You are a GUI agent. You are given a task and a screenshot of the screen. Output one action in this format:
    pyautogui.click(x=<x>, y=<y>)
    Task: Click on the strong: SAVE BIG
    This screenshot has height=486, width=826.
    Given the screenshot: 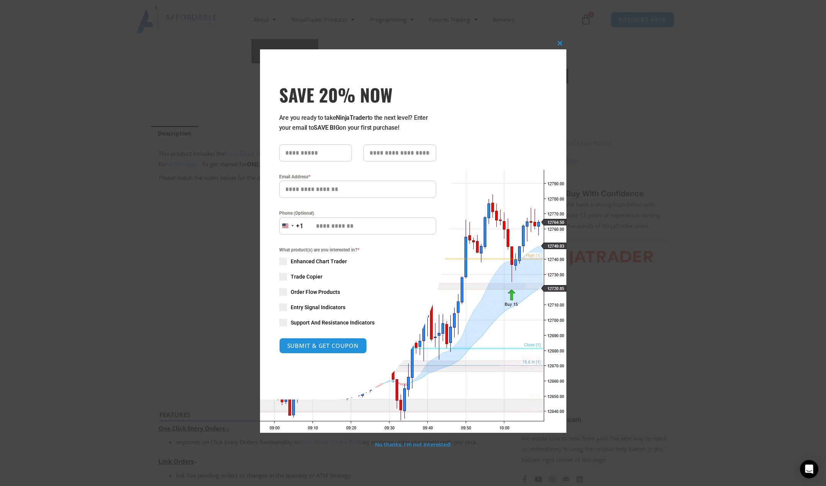 What is the action you would take?
    pyautogui.click(x=326, y=127)
    